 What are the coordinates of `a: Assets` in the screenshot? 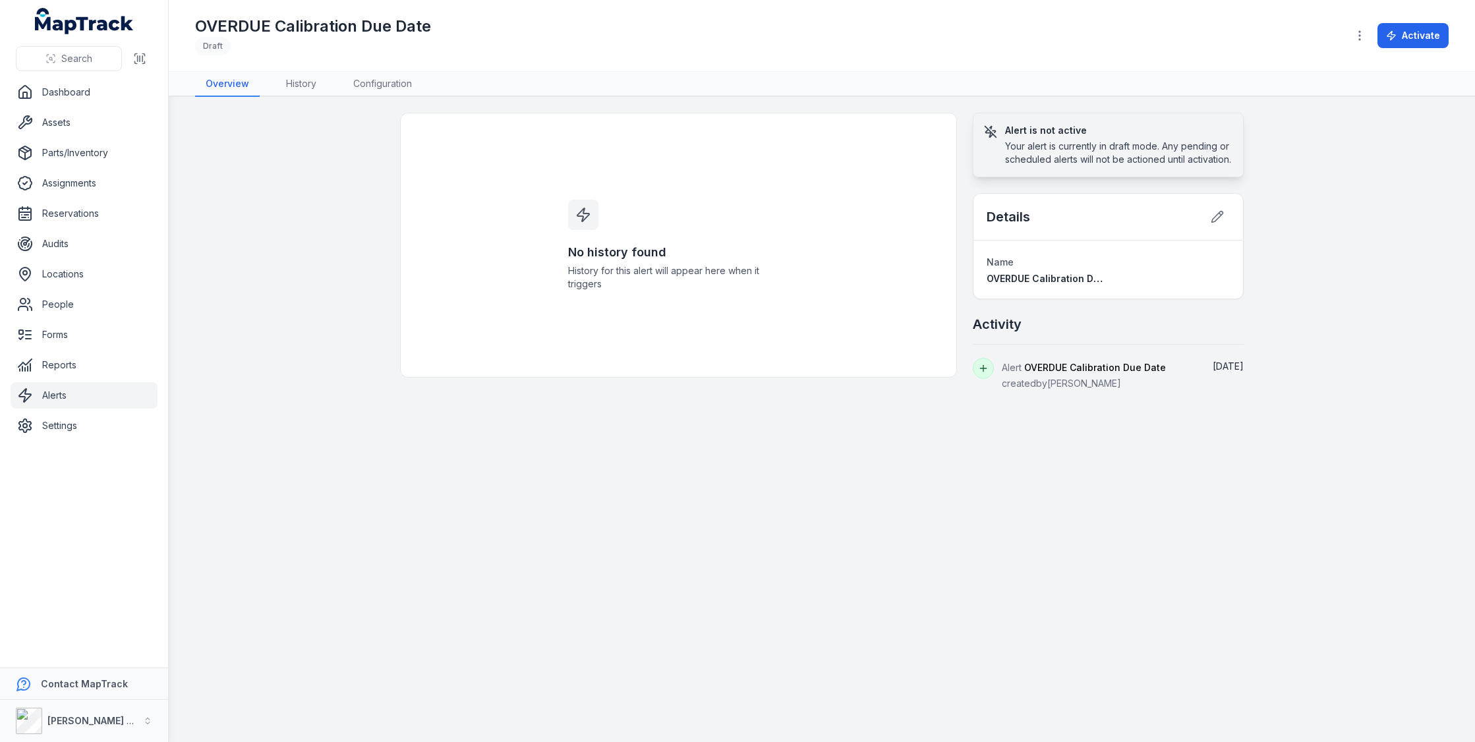 It's located at (84, 123).